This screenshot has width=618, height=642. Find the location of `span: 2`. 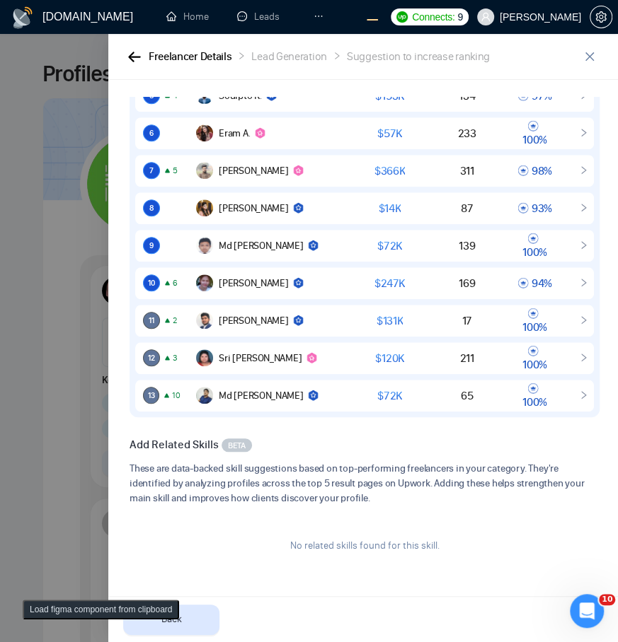

span: 2 is located at coordinates (175, 320).